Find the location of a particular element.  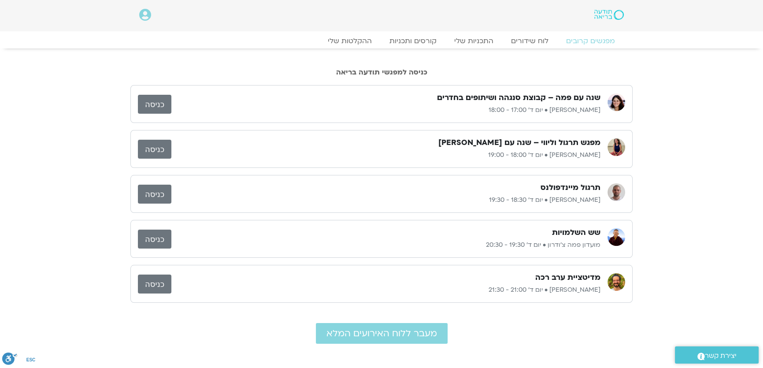

img: שגב הורוביץ is located at coordinates (617, 282).